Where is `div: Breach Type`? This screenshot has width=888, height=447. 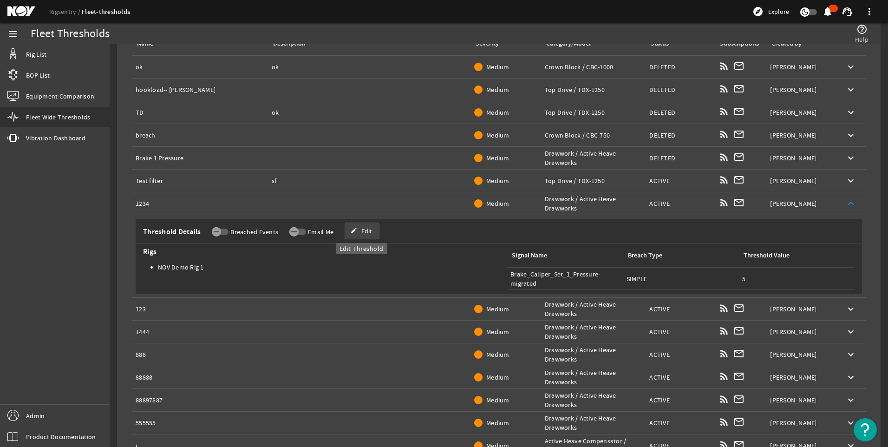 div: Breach Type is located at coordinates (645, 255).